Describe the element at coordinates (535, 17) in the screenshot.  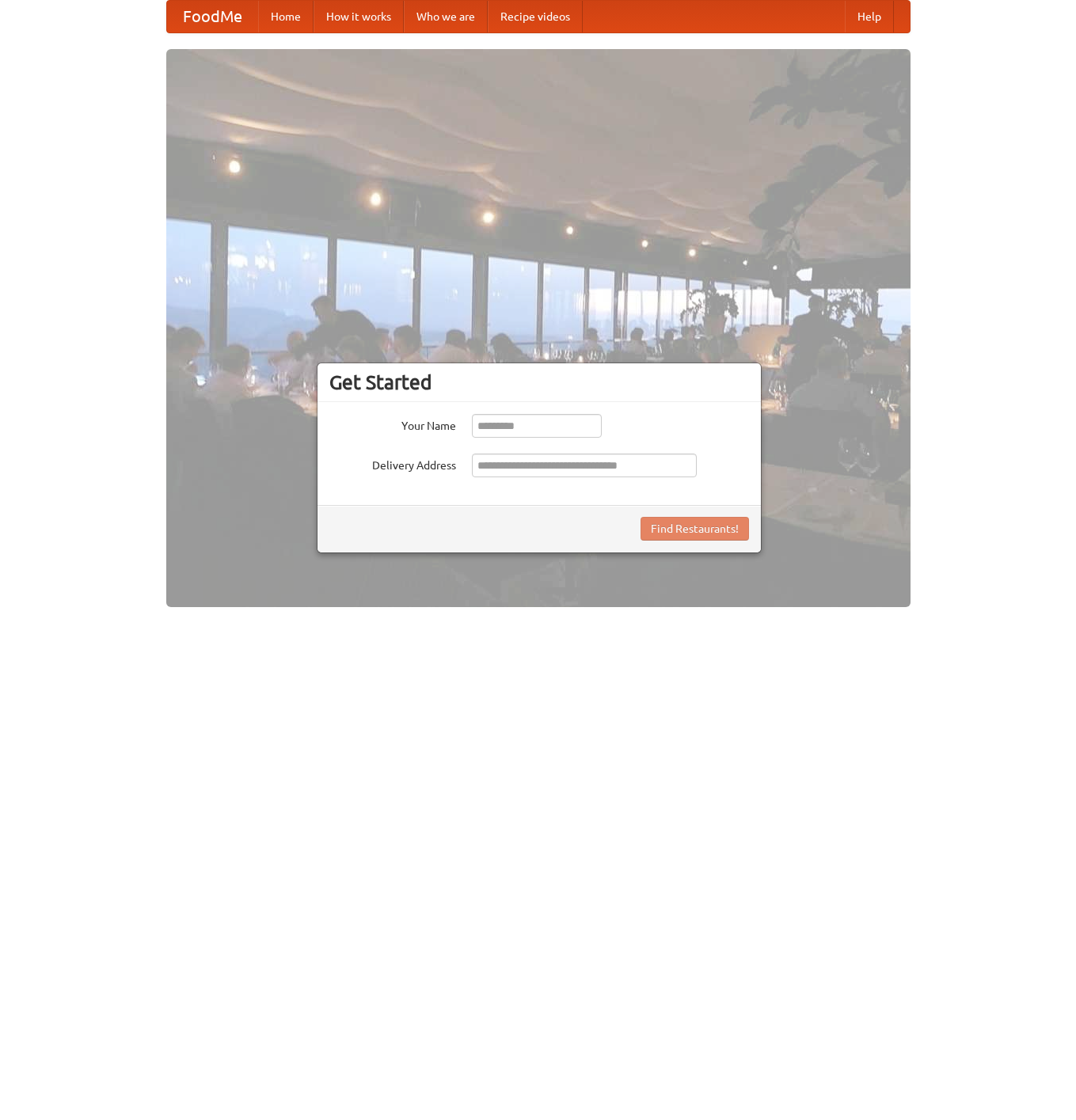
I see `a: Recipe videos` at that location.